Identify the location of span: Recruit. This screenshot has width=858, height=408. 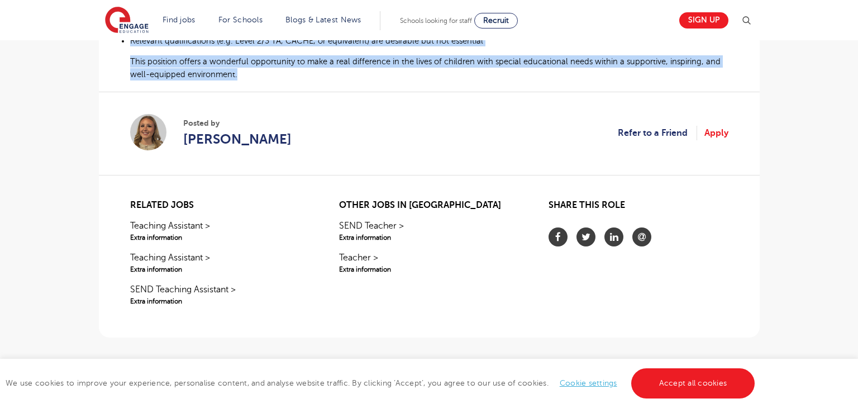
(496, 20).